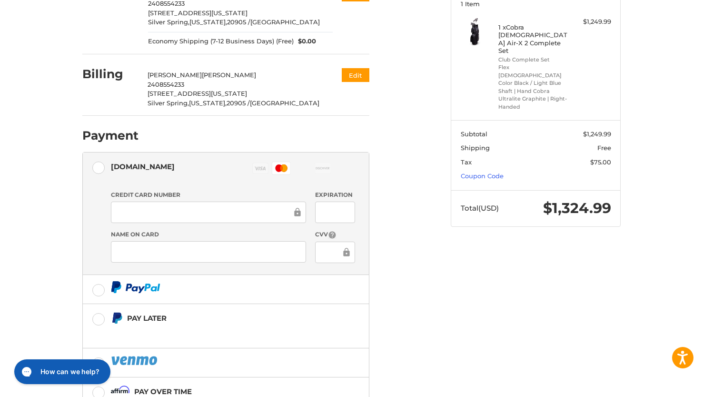  I want to click on a: Coupon Code, so click(482, 176).